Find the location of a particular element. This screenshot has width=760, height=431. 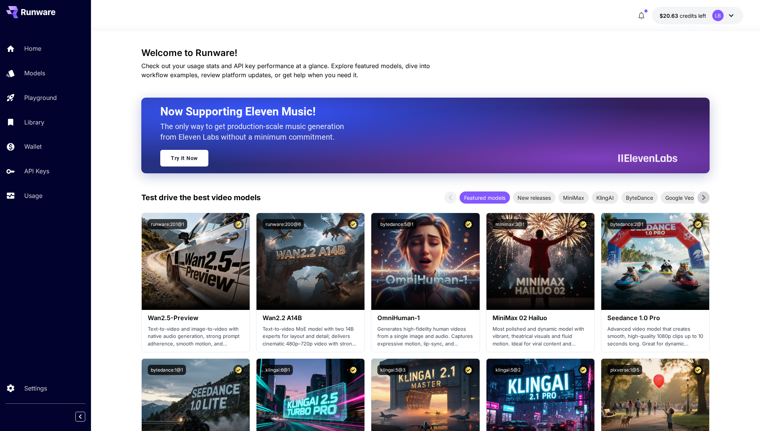

div: ByteDance is located at coordinates (639, 198).